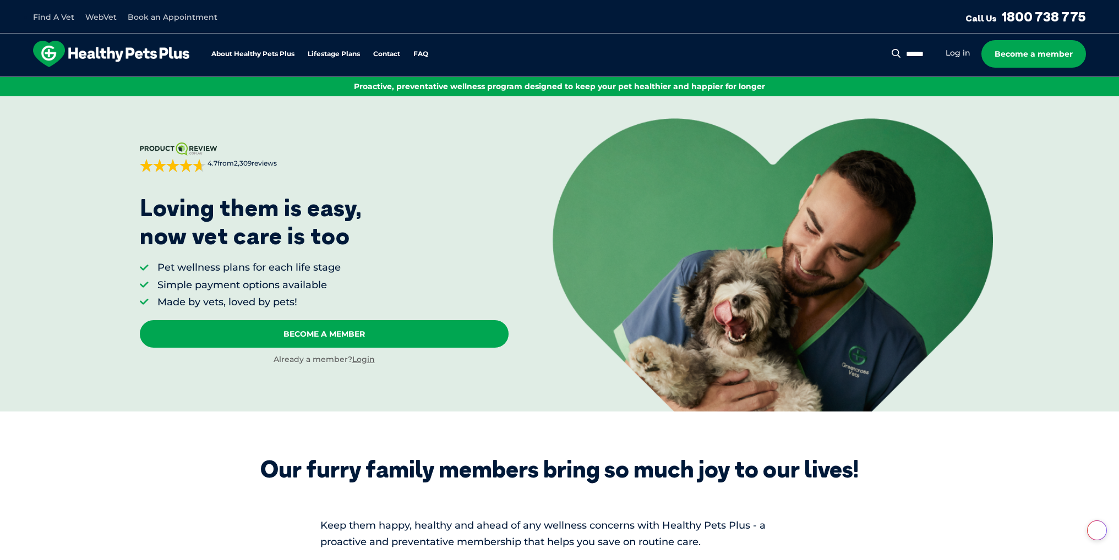  Describe the element at coordinates (1026, 17) in the screenshot. I see `a: Call Us1800 738 775` at that location.